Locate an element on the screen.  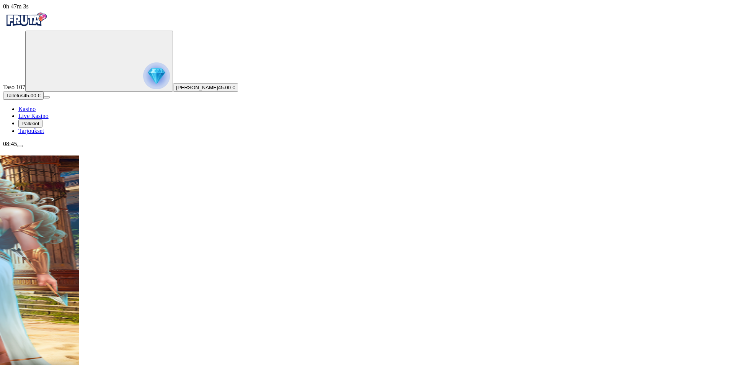
span: 08:45 is located at coordinates (10, 144).